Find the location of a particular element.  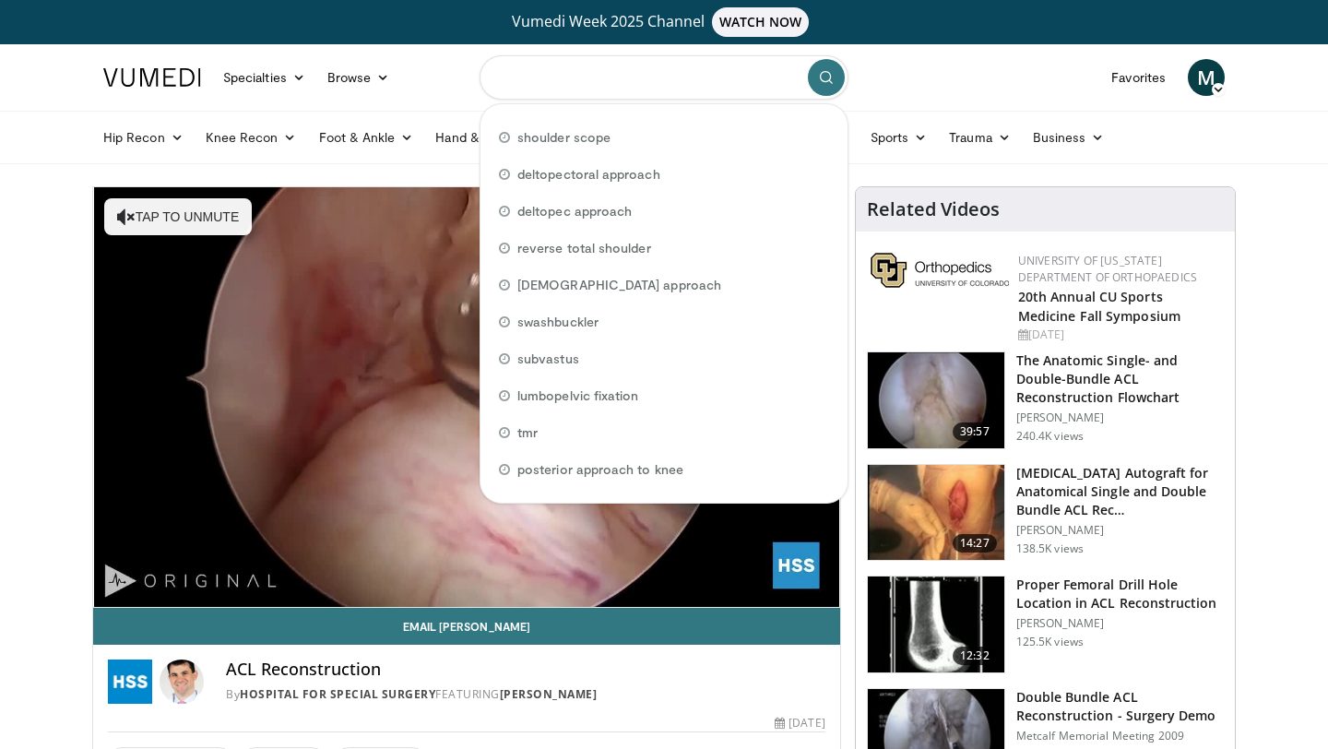

span: deltopec approach is located at coordinates (574, 211).